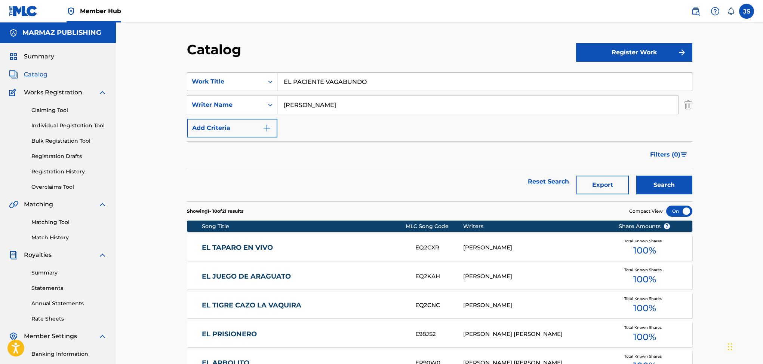  What do you see at coordinates (39, 204) in the screenshot?
I see `span: Matching` at bounding box center [39, 204].